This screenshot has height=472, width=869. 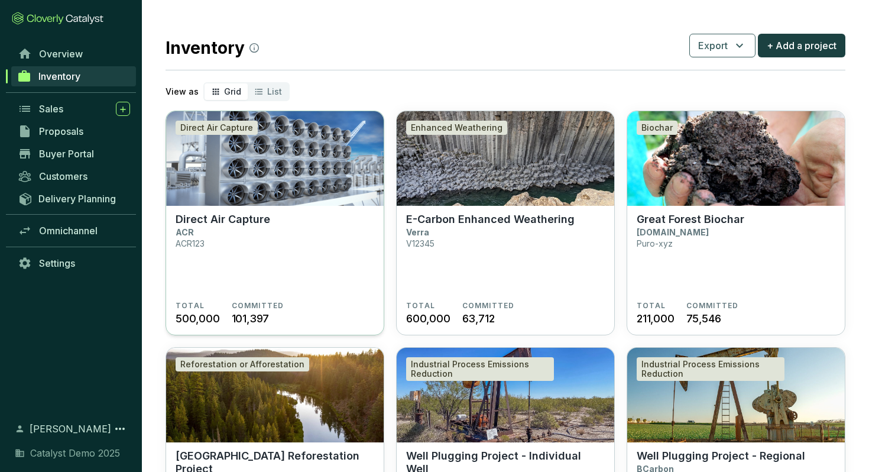 What do you see at coordinates (703, 318) in the screenshot?
I see `span: 75,546` at bounding box center [703, 318].